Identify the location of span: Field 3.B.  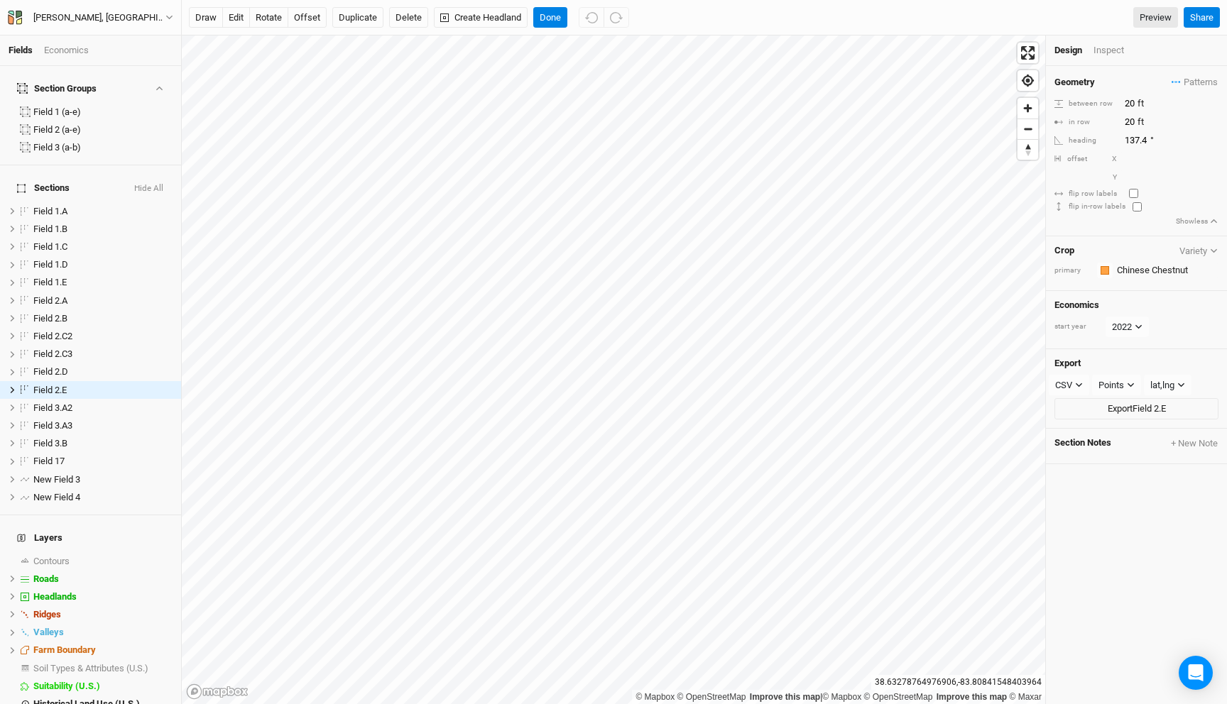
(50, 443).